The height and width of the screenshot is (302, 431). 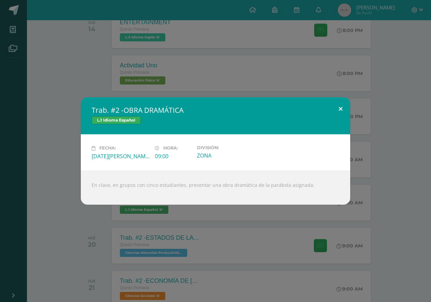 What do you see at coordinates (226, 156) in the screenshot?
I see `div: ZONA` at bounding box center [226, 156].